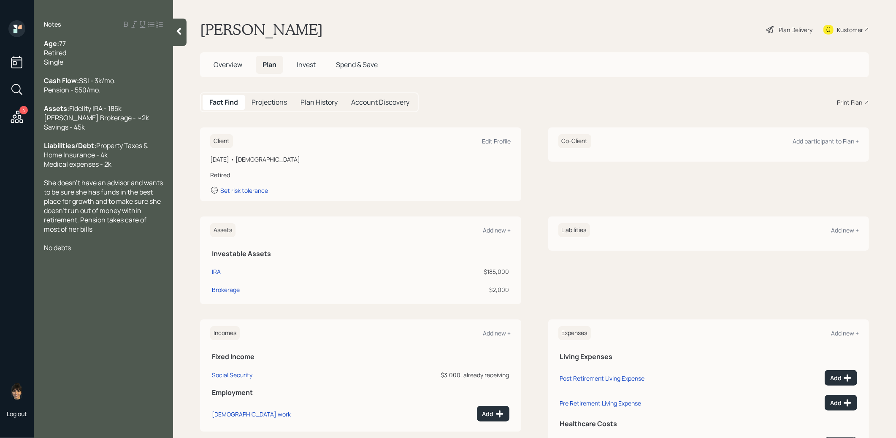  I want to click on span: Plan, so click(269, 65).